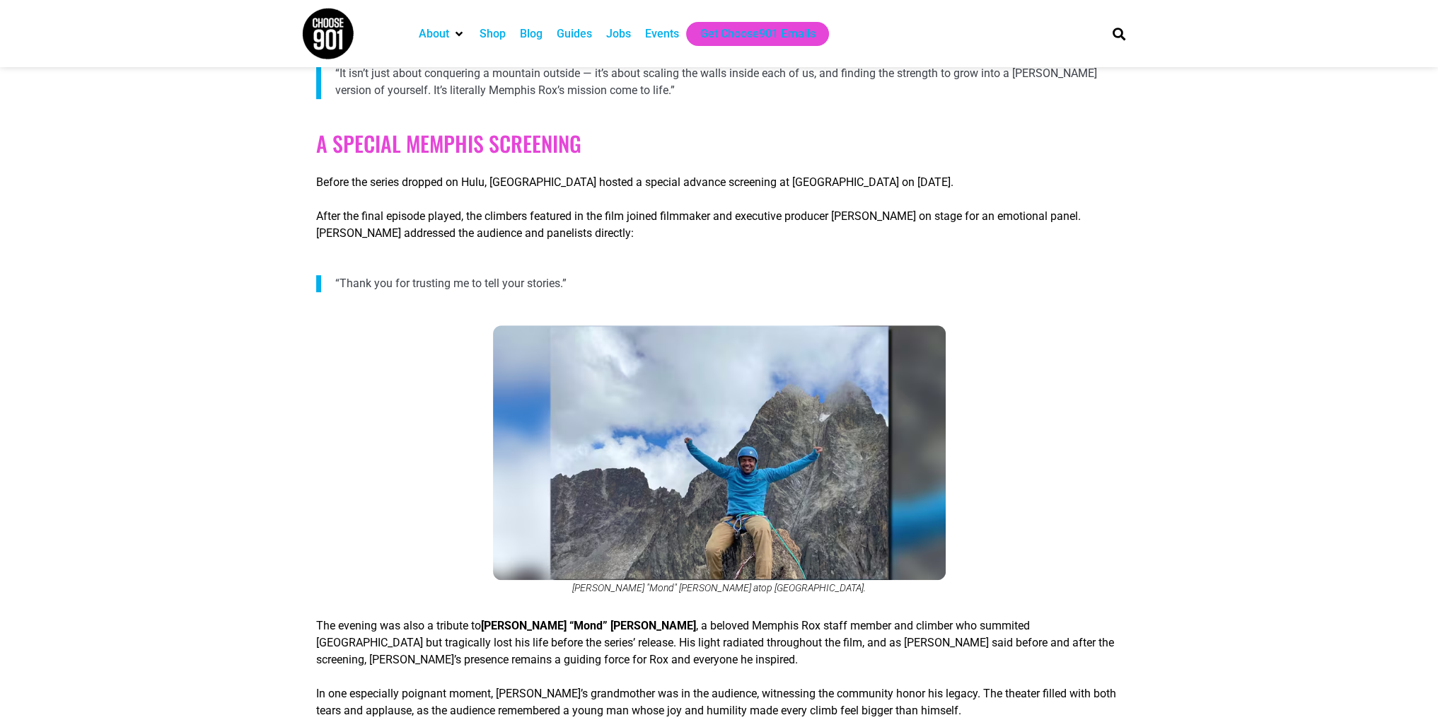 The image size is (1438, 720). I want to click on p: The evening was also a tribute to , a beloved Memphis Rox staff member and climber who summited [..., so click(719, 643).